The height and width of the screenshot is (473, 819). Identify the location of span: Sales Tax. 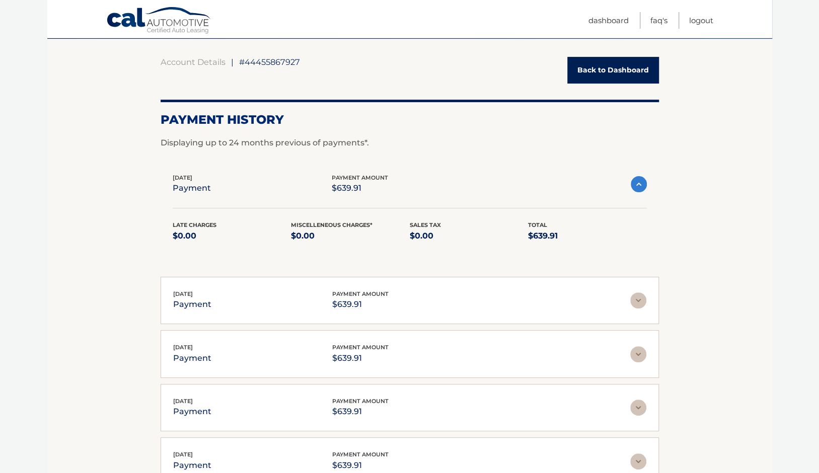
(425, 225).